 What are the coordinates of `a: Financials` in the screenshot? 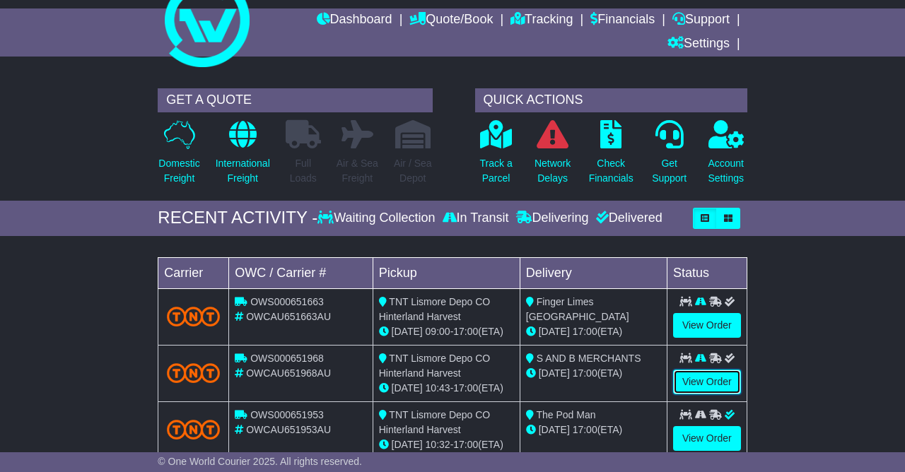 It's located at (622, 21).